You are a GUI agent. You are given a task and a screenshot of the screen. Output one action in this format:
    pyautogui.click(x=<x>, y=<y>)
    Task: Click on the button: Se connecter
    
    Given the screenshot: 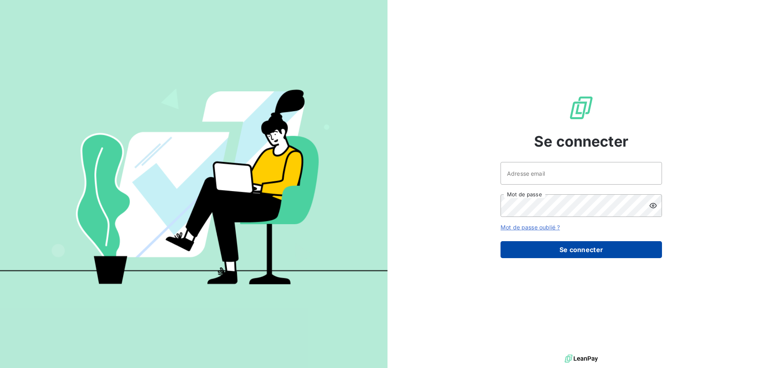 What is the action you would take?
    pyautogui.click(x=581, y=249)
    